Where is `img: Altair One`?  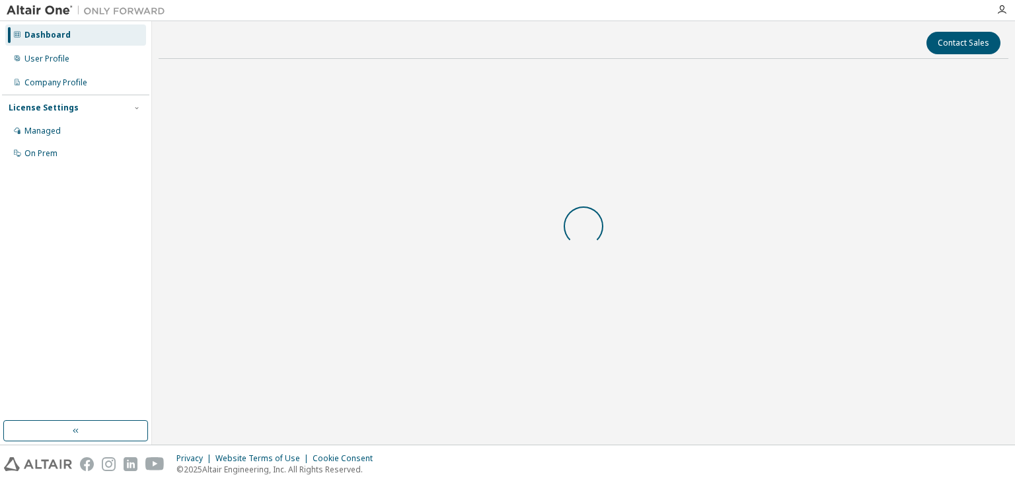 img: Altair One is located at coordinates (89, 11).